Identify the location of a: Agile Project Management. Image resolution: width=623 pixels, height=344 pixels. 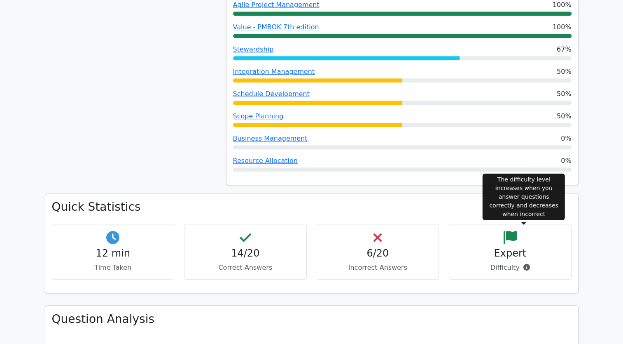
(276, 5).